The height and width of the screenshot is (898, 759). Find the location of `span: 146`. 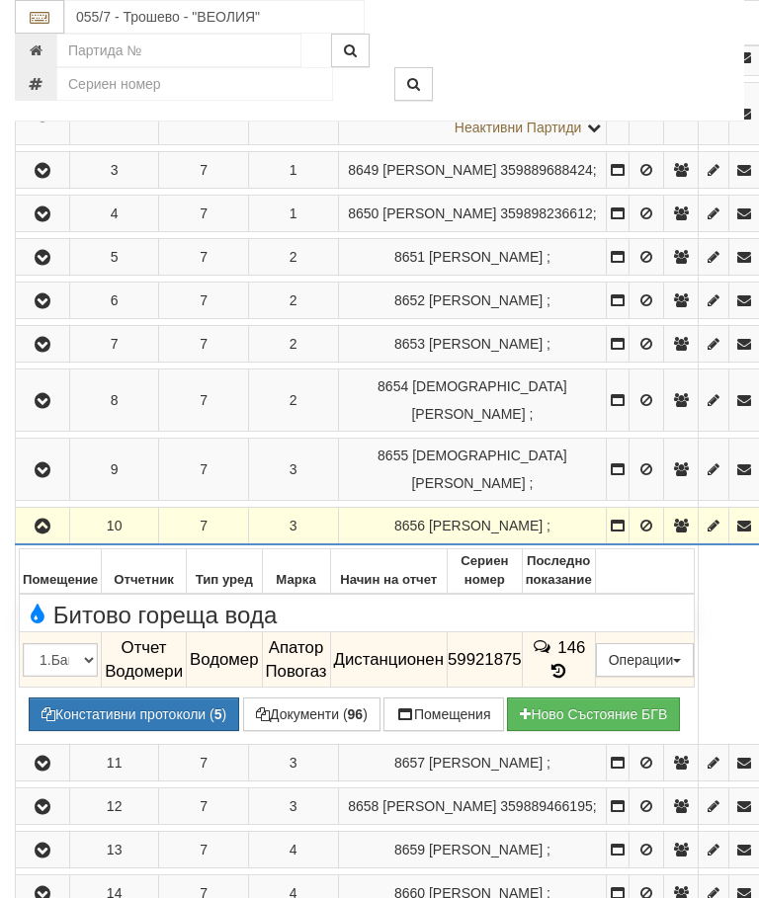

span: 146 is located at coordinates (571, 647).